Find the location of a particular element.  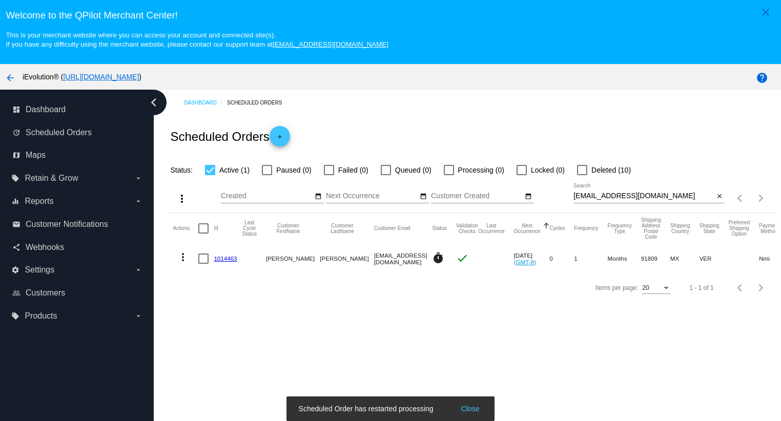

mat-cell: 0 is located at coordinates (562, 259).